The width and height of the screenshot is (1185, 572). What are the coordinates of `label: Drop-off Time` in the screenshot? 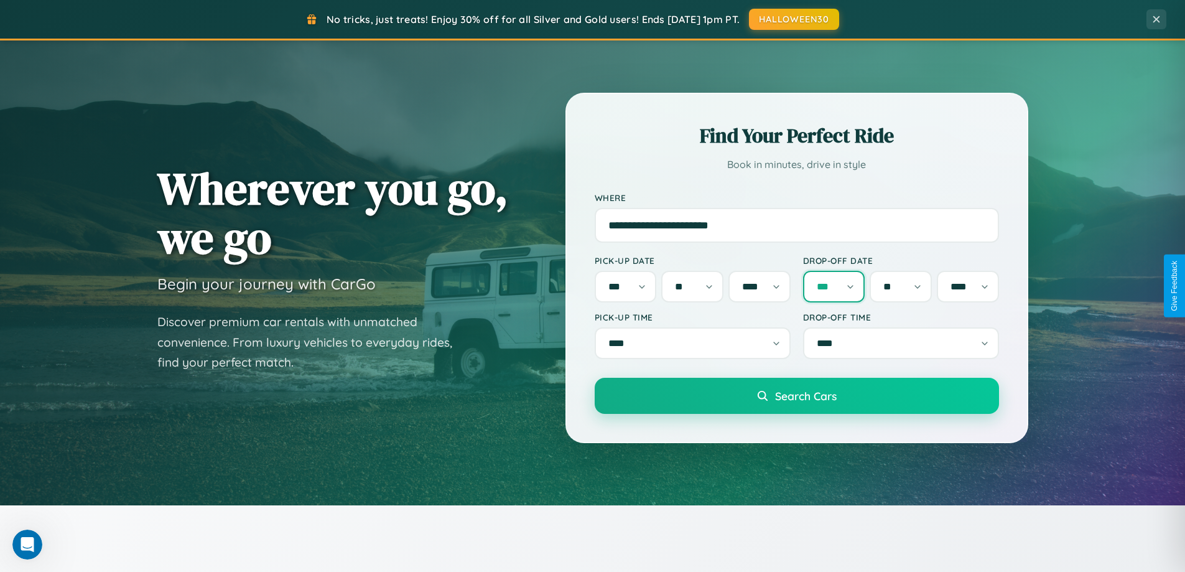 It's located at (901, 317).